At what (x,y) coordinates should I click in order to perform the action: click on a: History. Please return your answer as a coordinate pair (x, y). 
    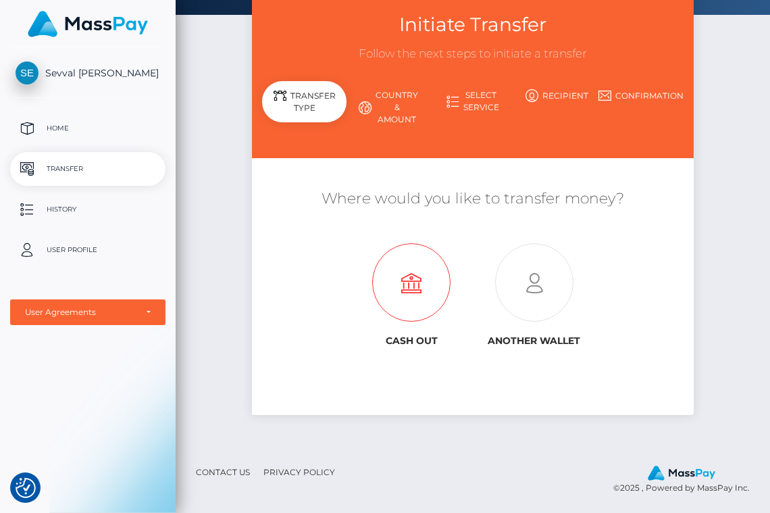
    Looking at the image, I should click on (88, 209).